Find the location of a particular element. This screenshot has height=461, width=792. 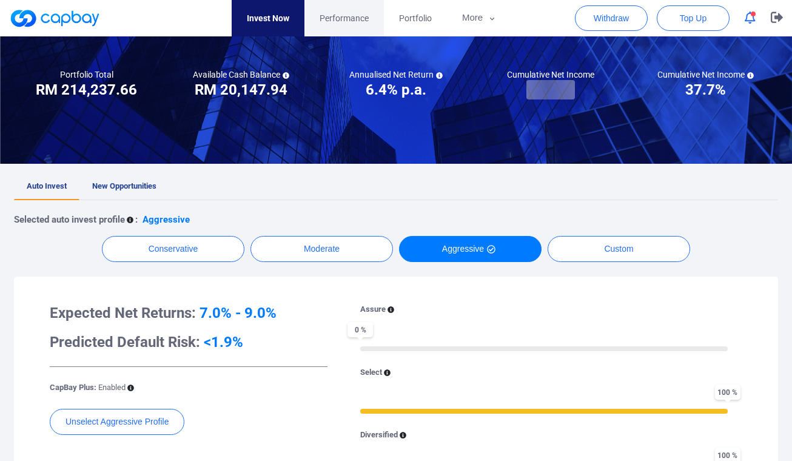

h3: RM 20,147.94 is located at coordinates (241, 90).